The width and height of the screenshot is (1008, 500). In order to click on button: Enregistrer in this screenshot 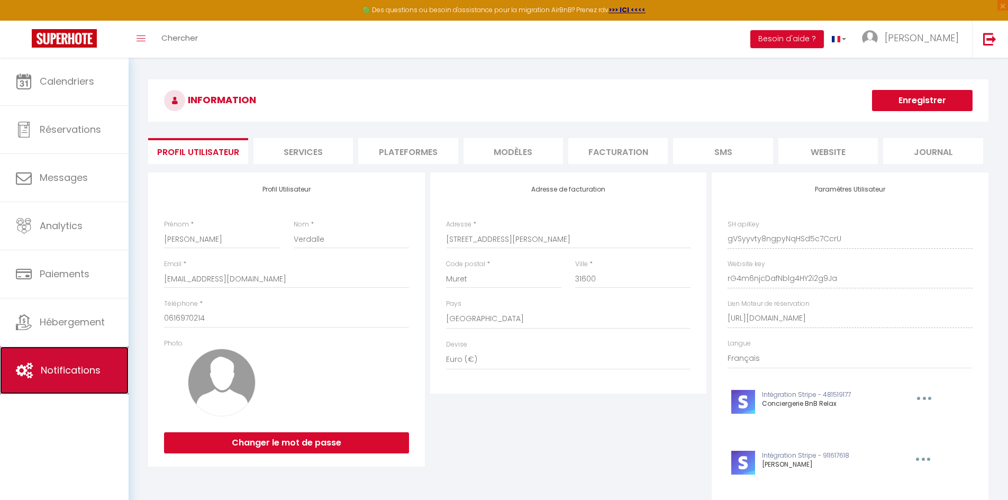, I will do `click(922, 101)`.